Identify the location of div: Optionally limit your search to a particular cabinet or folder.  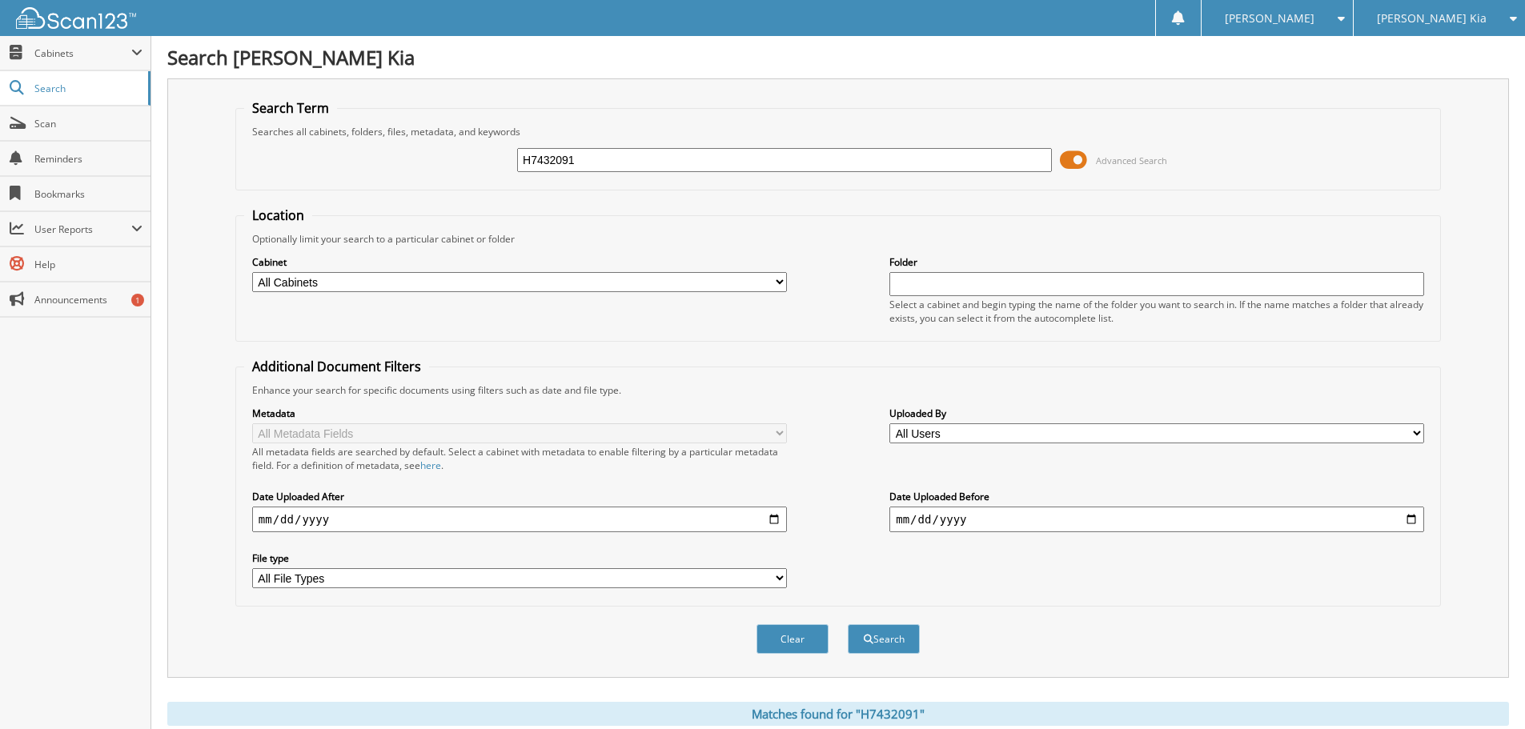
(838, 239).